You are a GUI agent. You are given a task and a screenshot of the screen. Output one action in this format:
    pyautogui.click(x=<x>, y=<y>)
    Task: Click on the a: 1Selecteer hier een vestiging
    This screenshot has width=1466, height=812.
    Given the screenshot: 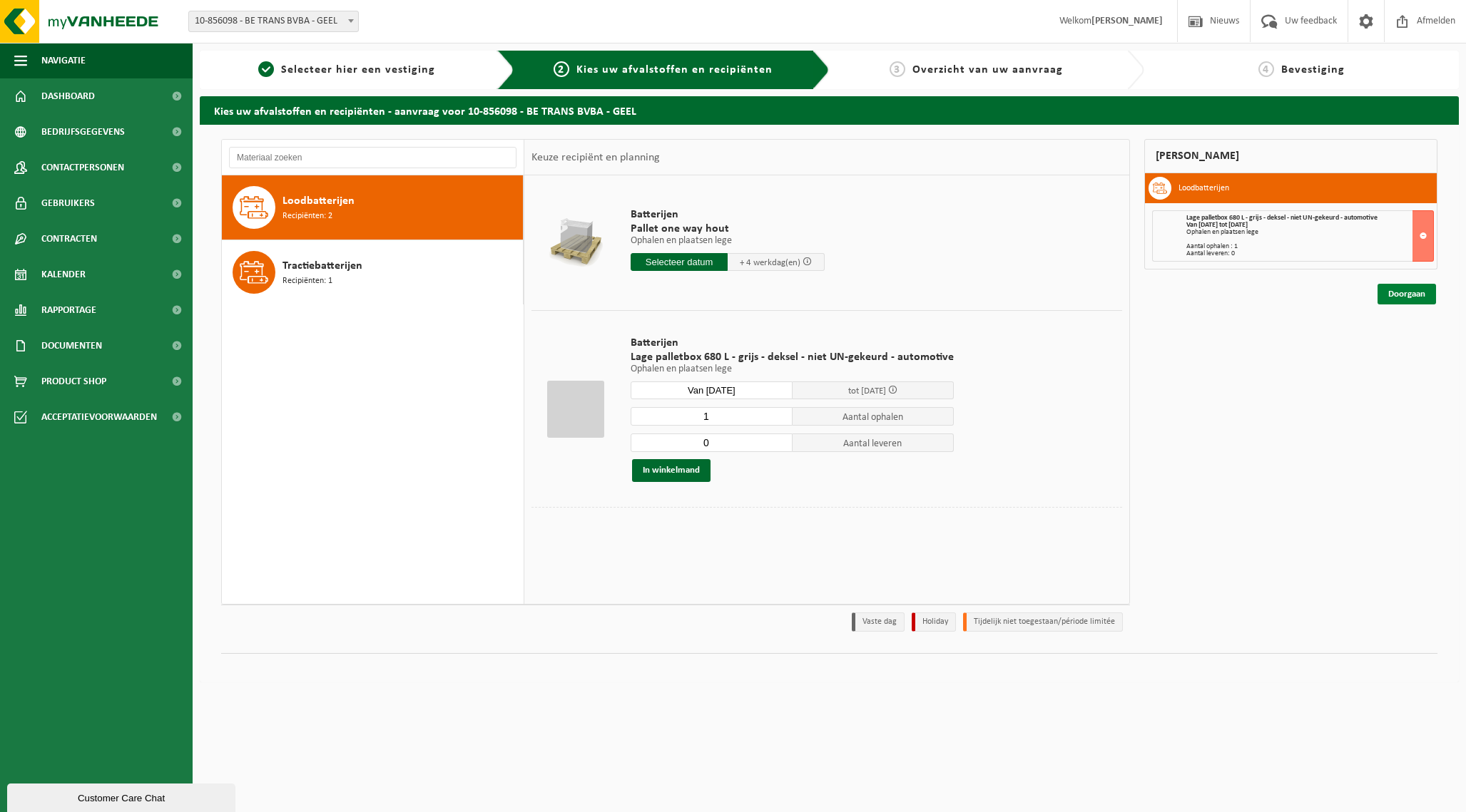 What is the action you would take?
    pyautogui.click(x=346, y=70)
    